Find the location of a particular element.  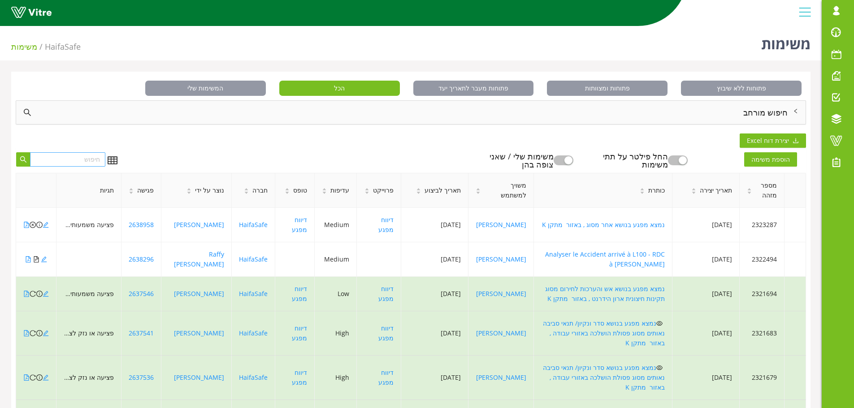

td: 2321679 is located at coordinates (762, 378).